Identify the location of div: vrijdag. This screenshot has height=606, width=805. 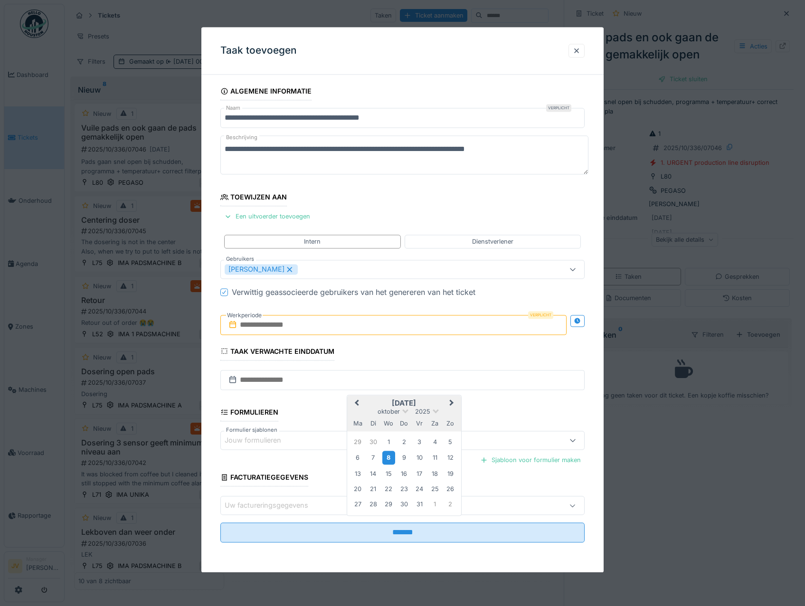
(419, 423).